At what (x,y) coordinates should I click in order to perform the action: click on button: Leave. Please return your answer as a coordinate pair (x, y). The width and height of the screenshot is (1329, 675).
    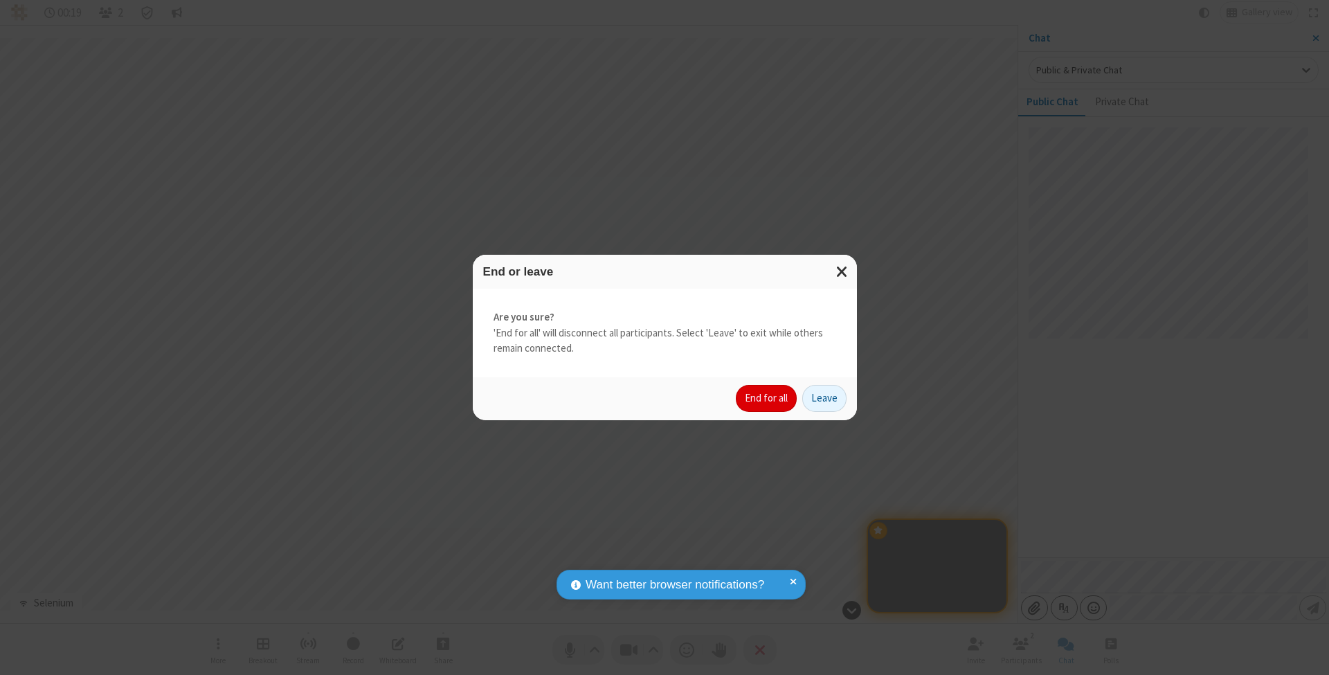
    Looking at the image, I should click on (824, 399).